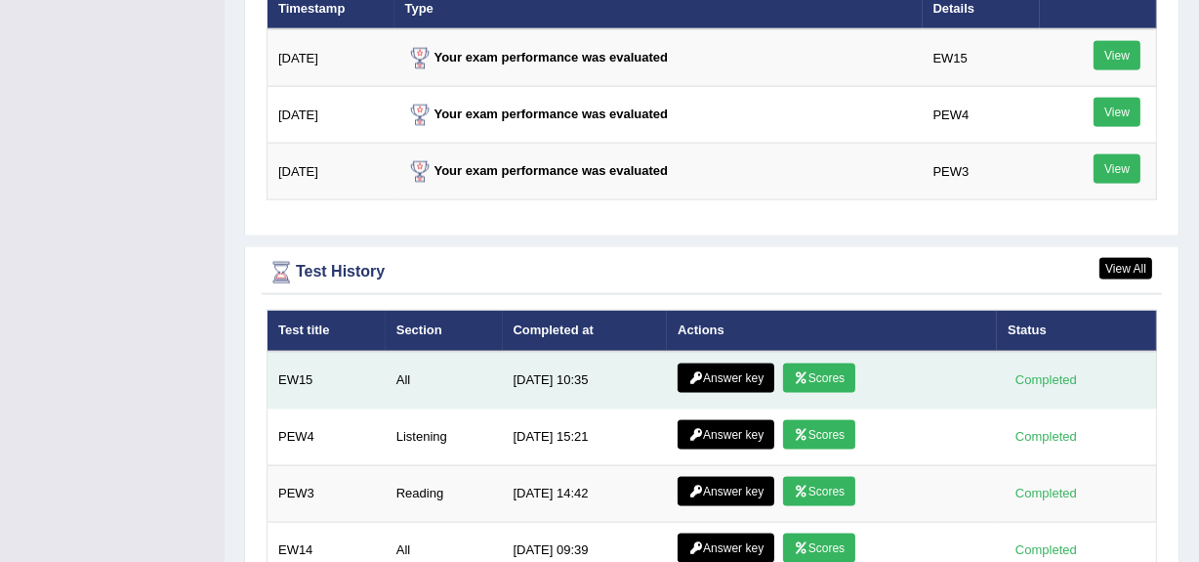  Describe the element at coordinates (326, 331) in the screenshot. I see `th: Test title` at that location.